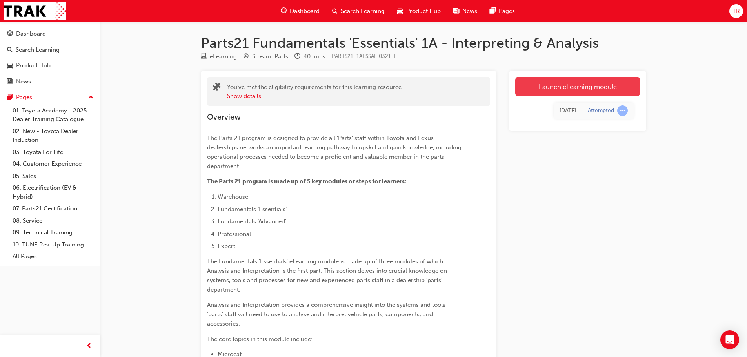 The width and height of the screenshot is (747, 357). Describe the element at coordinates (419, 11) in the screenshot. I see `a: car-iconProduct Hub` at that location.